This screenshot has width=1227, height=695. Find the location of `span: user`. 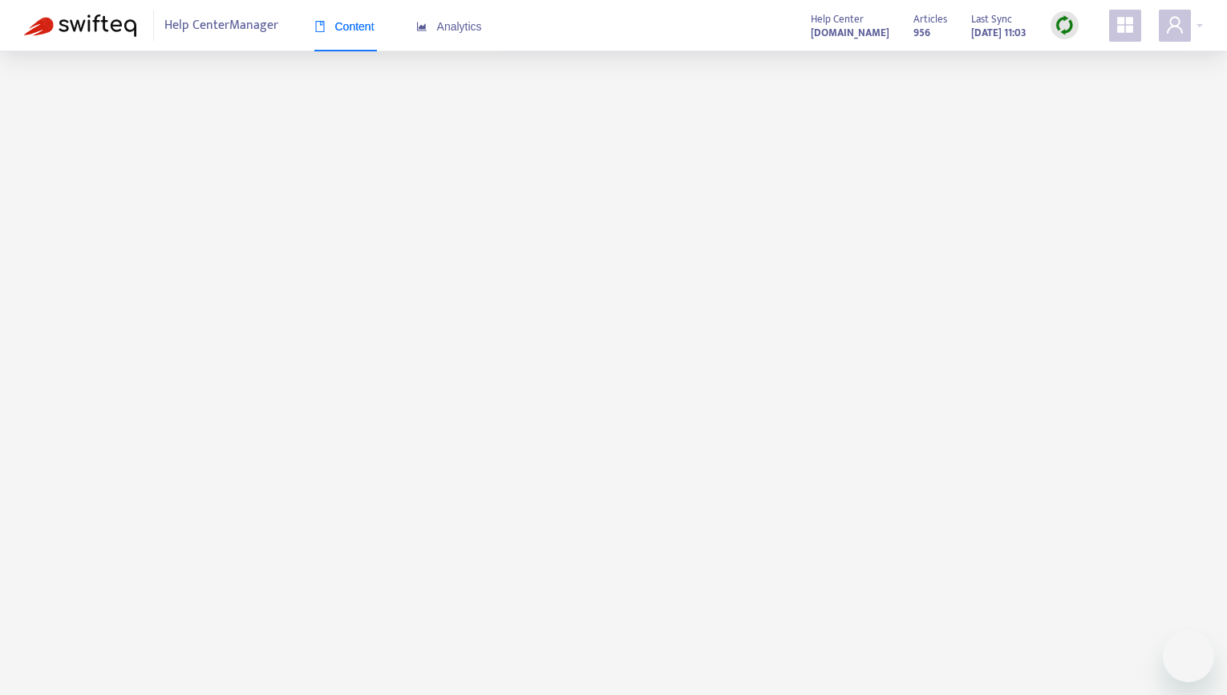

span: user is located at coordinates (1175, 25).